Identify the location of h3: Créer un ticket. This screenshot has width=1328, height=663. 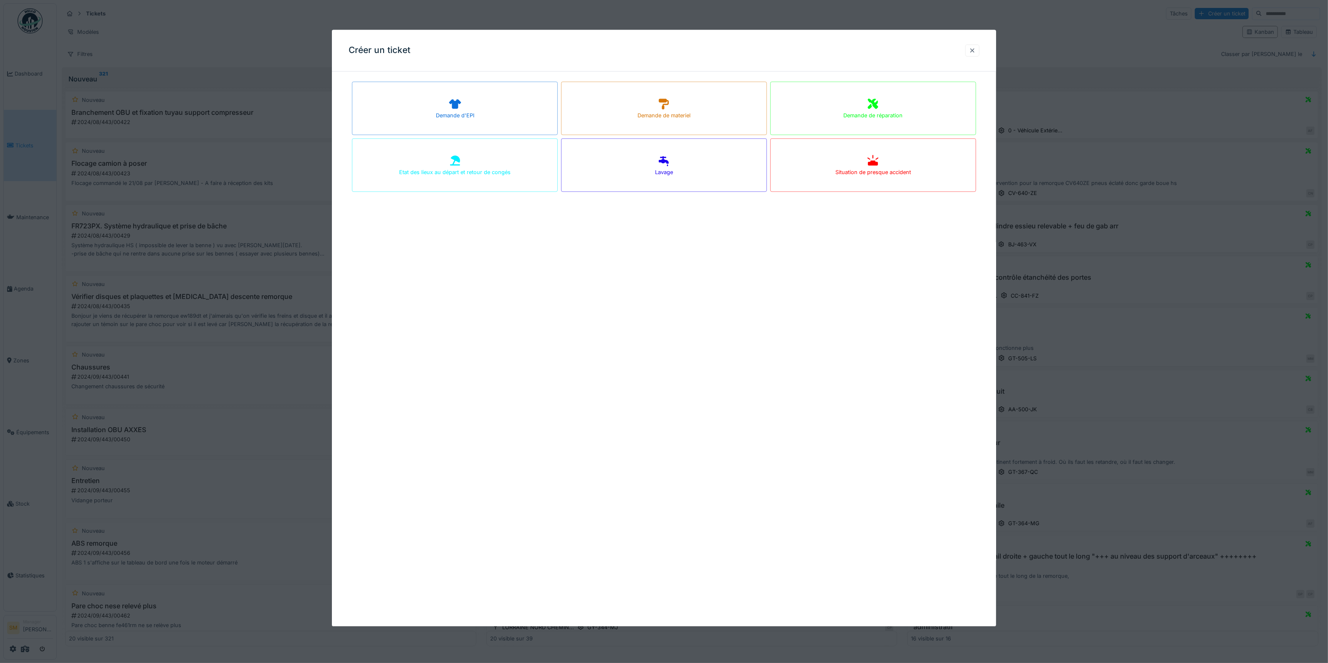
(380, 50).